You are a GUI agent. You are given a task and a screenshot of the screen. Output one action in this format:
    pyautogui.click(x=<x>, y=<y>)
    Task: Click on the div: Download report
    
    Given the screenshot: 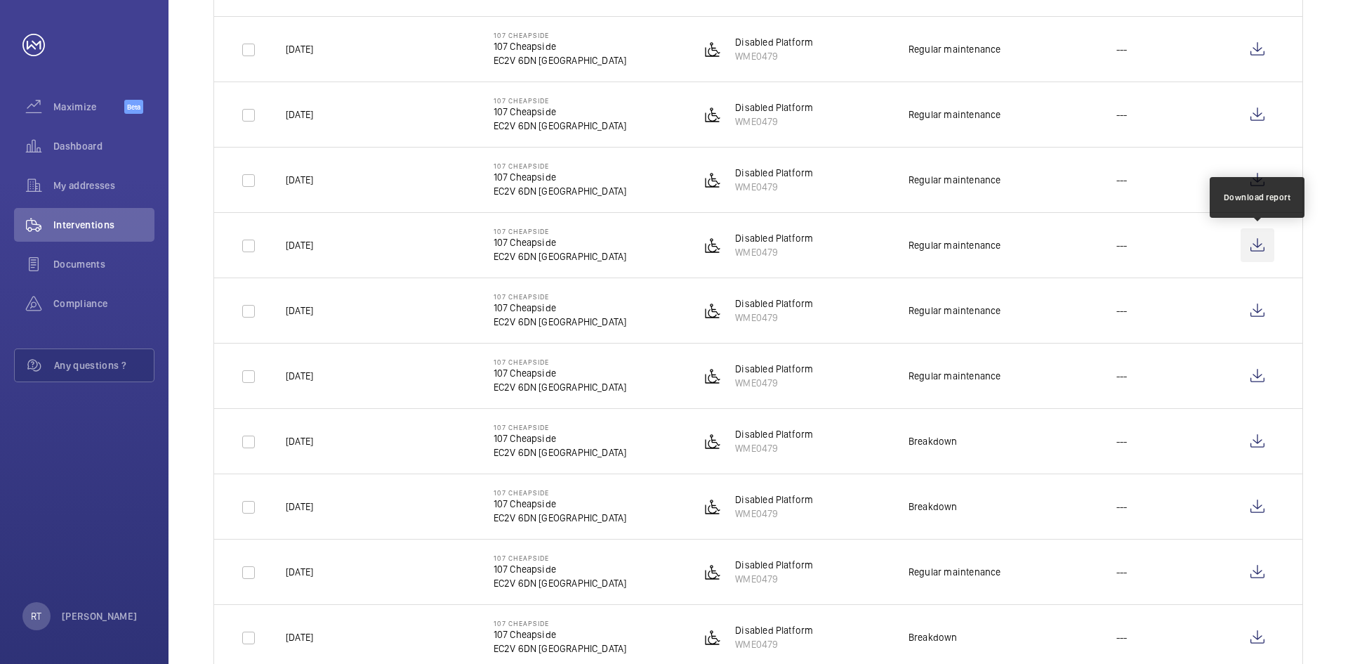 What is the action you would take?
    pyautogui.click(x=1258, y=197)
    